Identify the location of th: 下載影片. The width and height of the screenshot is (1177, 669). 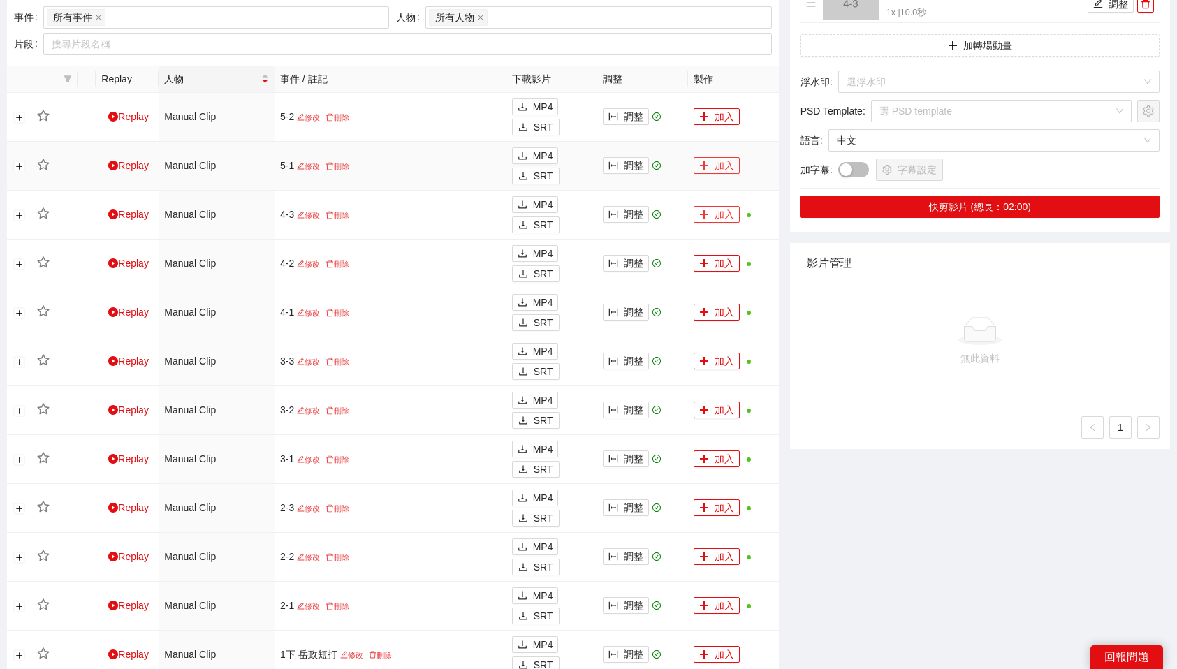
(552, 79).